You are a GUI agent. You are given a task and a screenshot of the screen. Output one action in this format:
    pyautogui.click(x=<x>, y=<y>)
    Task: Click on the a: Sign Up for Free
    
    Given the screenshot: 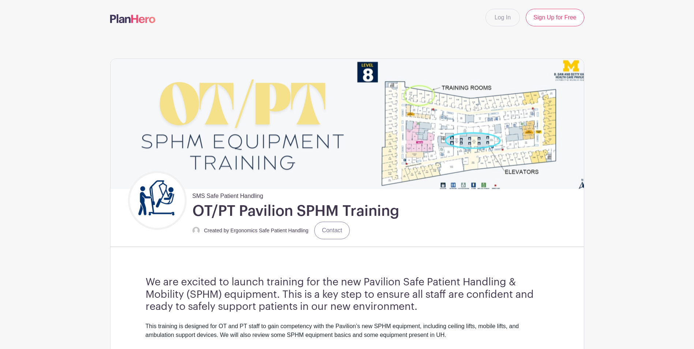 What is the action you would take?
    pyautogui.click(x=555, y=18)
    